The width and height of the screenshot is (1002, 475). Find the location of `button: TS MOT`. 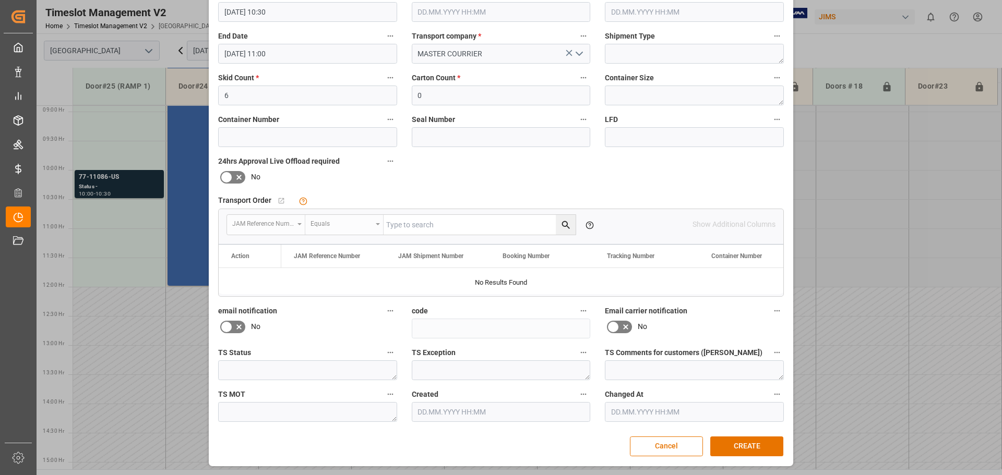

button: TS MOT is located at coordinates (390, 394).